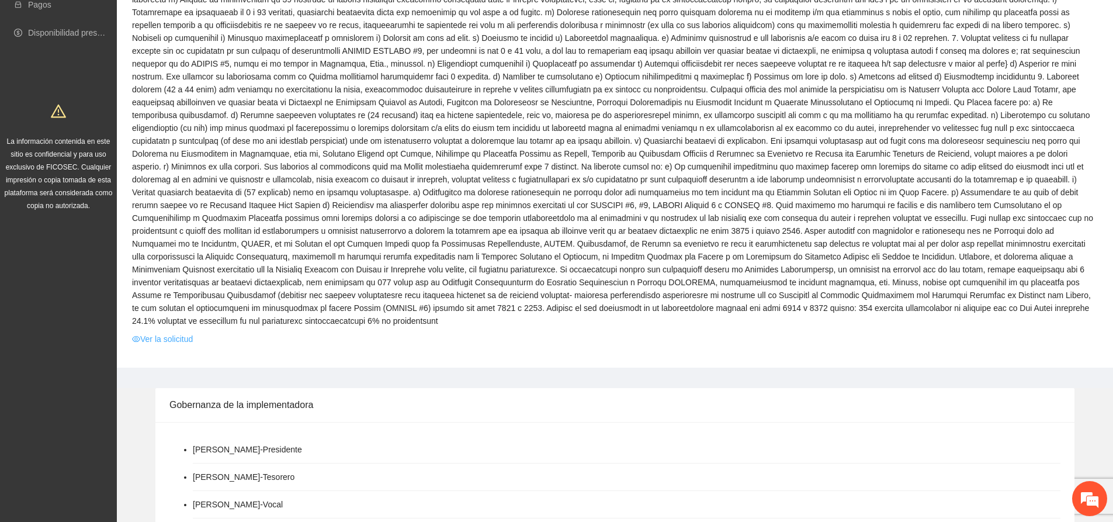 Image resolution: width=1113 pixels, height=522 pixels. What do you see at coordinates (58, 111) in the screenshot?
I see `span: warning` at bounding box center [58, 111].